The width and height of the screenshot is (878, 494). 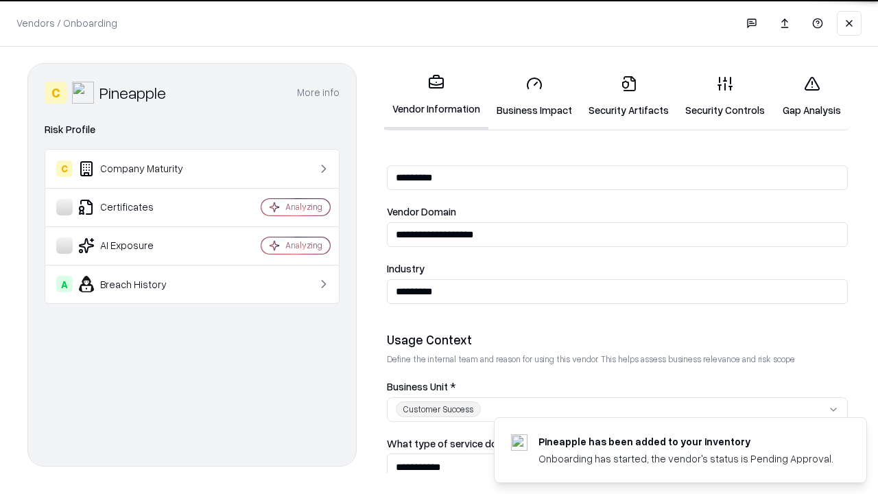 What do you see at coordinates (65, 284) in the screenshot?
I see `div: A` at bounding box center [65, 284].